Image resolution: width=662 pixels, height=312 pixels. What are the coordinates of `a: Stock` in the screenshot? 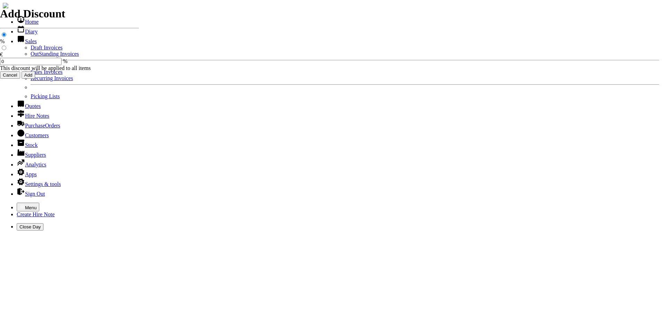 It's located at (27, 145).